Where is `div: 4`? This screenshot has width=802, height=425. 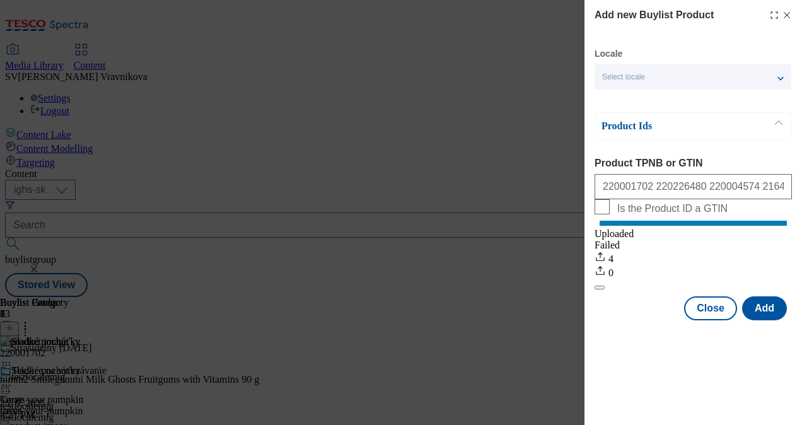
div: 4 is located at coordinates (693, 258).